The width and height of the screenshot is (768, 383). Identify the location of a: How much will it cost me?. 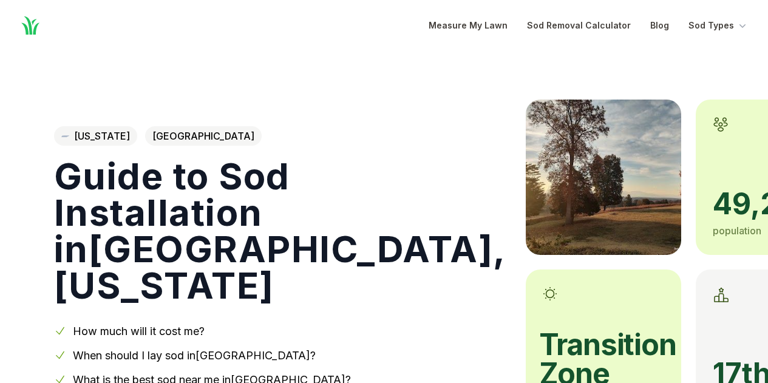
(138, 331).